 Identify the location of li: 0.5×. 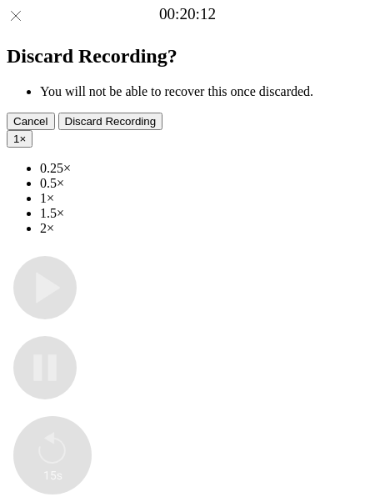
(204, 183).